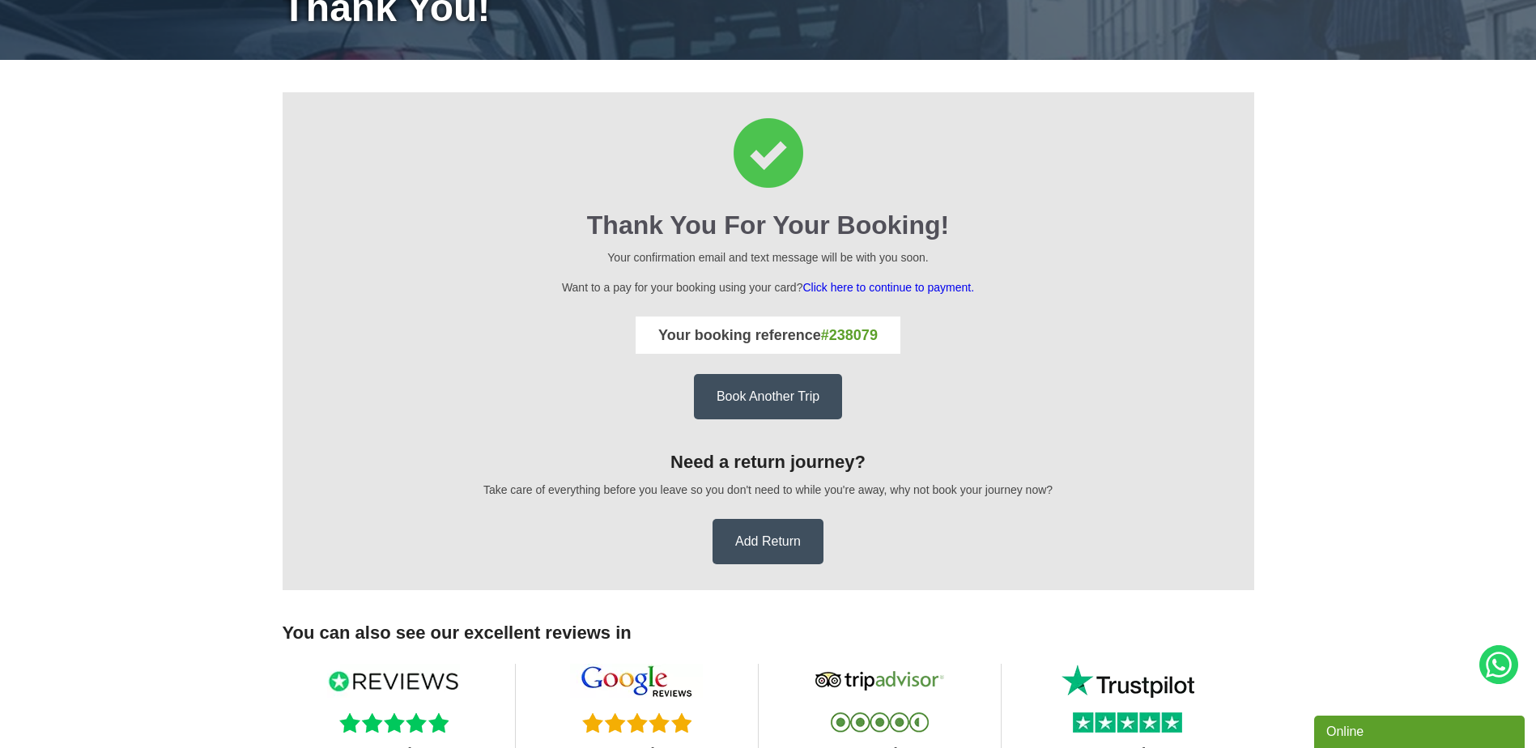 The height and width of the screenshot is (748, 1536). Describe the element at coordinates (394, 722) in the screenshot. I see `img: Reviews.io Stars` at that location.